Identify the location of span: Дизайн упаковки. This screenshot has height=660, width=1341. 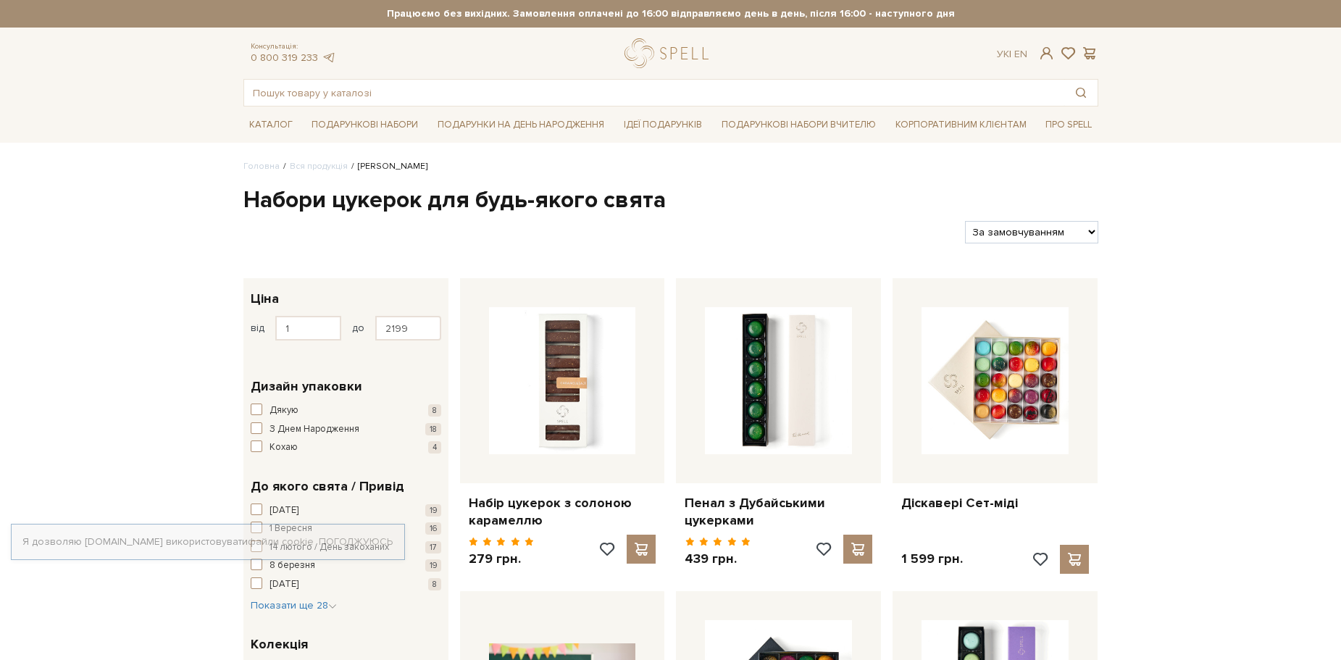
(306, 386).